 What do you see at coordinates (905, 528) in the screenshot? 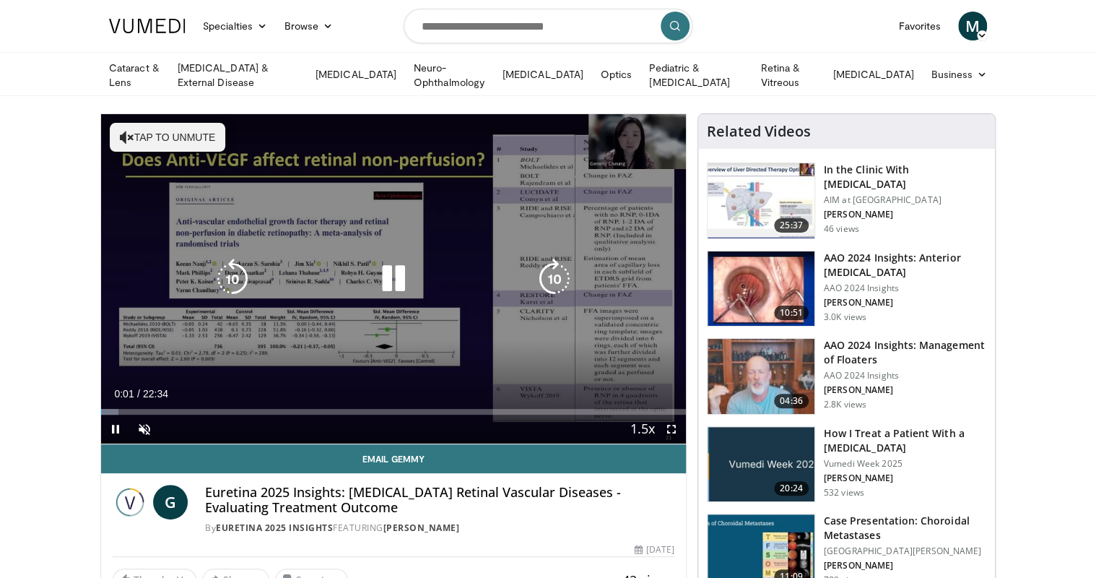
I see `h3: Case Presentation: Choroidal Metastases` at bounding box center [905, 528].